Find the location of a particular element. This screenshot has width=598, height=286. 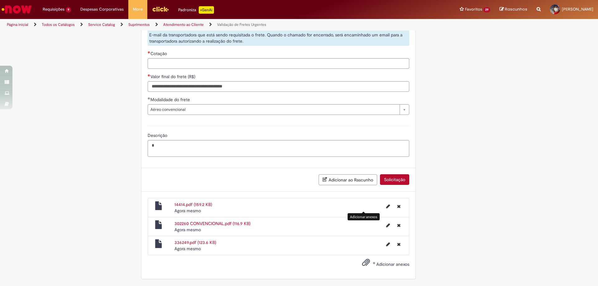

a: Página inicial is located at coordinates (17, 25).